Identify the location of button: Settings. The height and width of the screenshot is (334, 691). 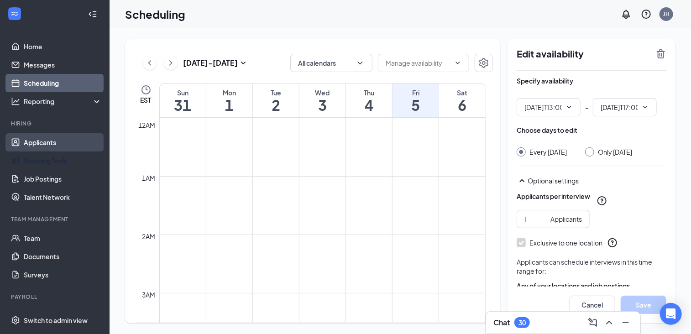
(484, 63).